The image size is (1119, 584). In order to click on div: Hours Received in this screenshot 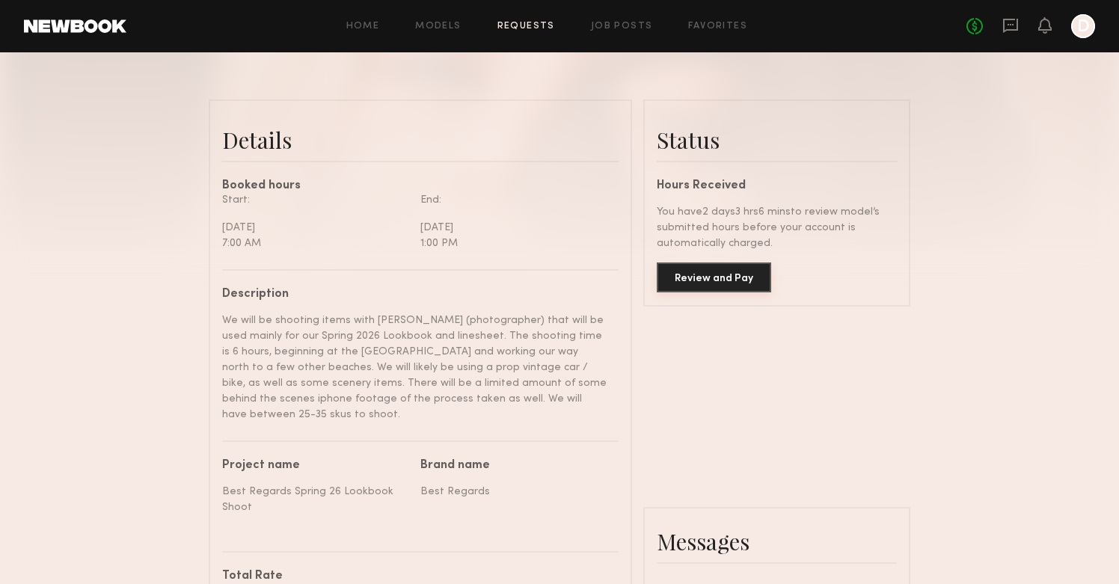, I will do `click(776, 186)`.